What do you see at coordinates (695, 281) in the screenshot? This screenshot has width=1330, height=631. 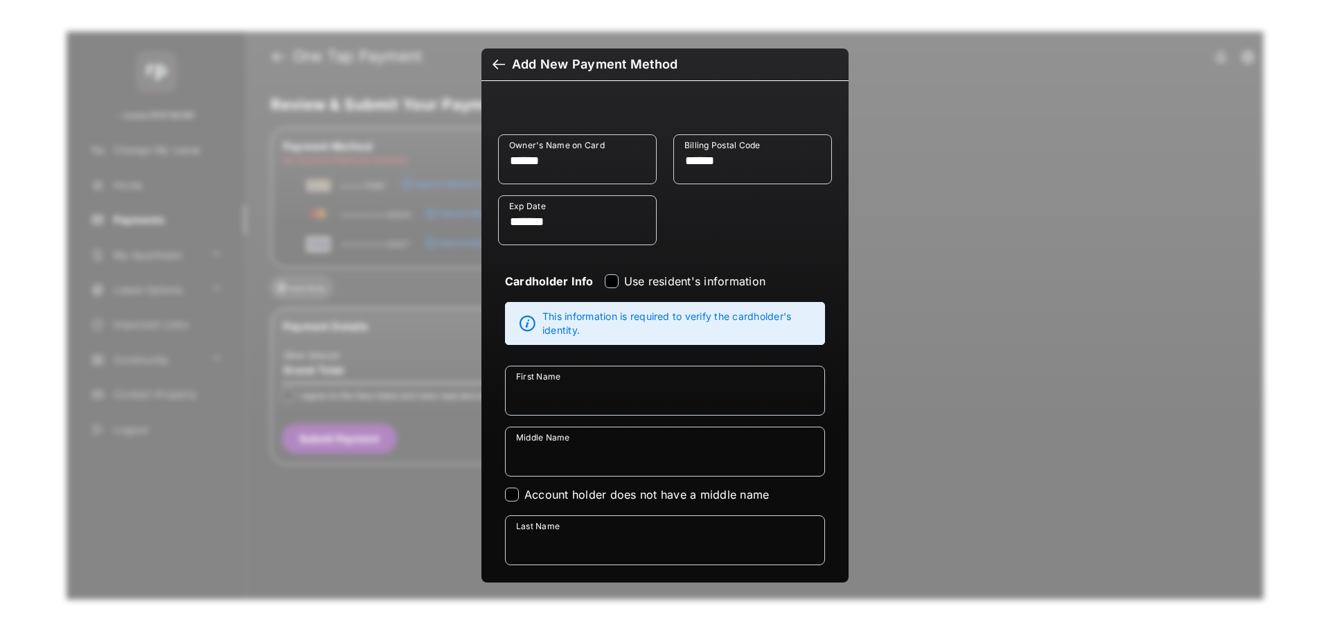 I see `label: Use resident's information` at bounding box center [695, 281].